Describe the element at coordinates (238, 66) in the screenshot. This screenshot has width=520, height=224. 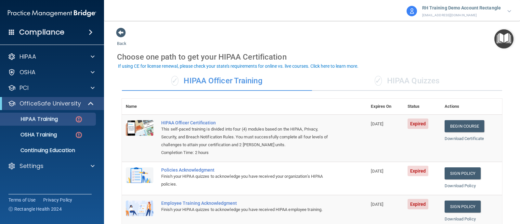
I see `div: If using CE for license renewal, please check your state's requirements for online vs. live cours...` at that location.